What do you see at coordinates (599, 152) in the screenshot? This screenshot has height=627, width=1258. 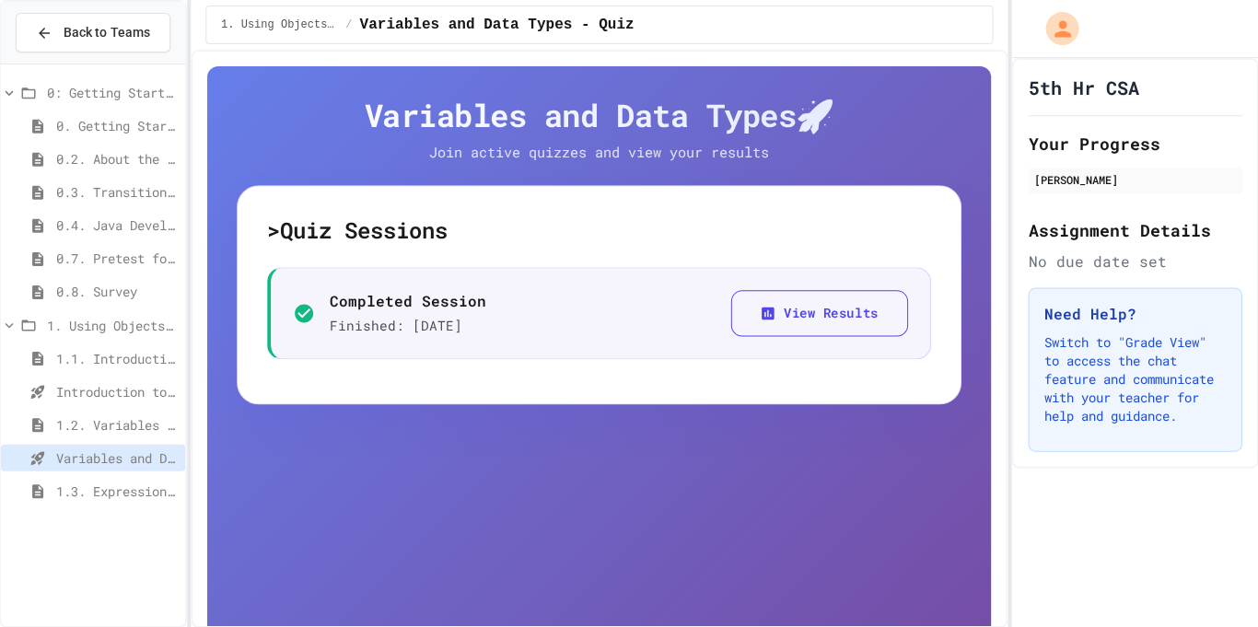 I see `p: Join active quizzes and view your results` at bounding box center [599, 152].